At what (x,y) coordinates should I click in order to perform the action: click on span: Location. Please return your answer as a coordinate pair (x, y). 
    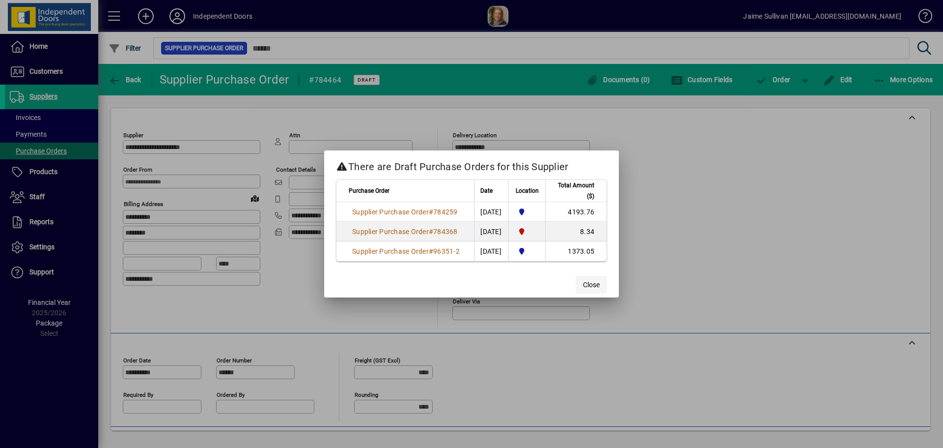
    Looking at the image, I should click on (527, 191).